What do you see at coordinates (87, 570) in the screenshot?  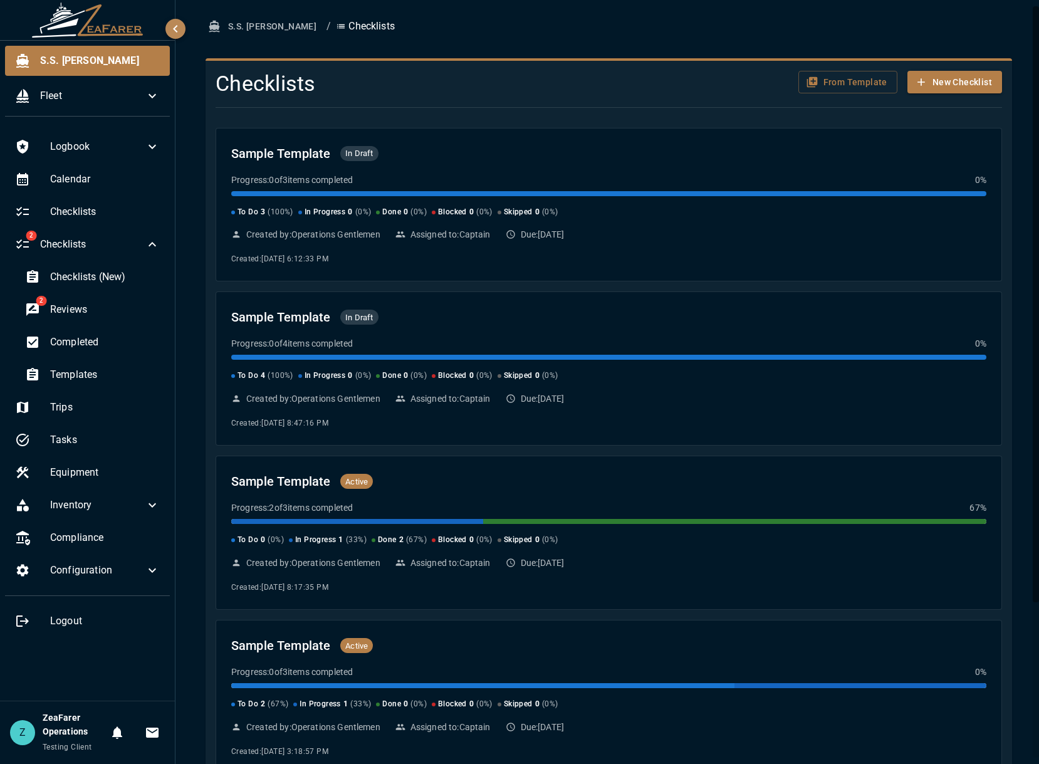 I see `div: Configuration` at bounding box center [87, 570].